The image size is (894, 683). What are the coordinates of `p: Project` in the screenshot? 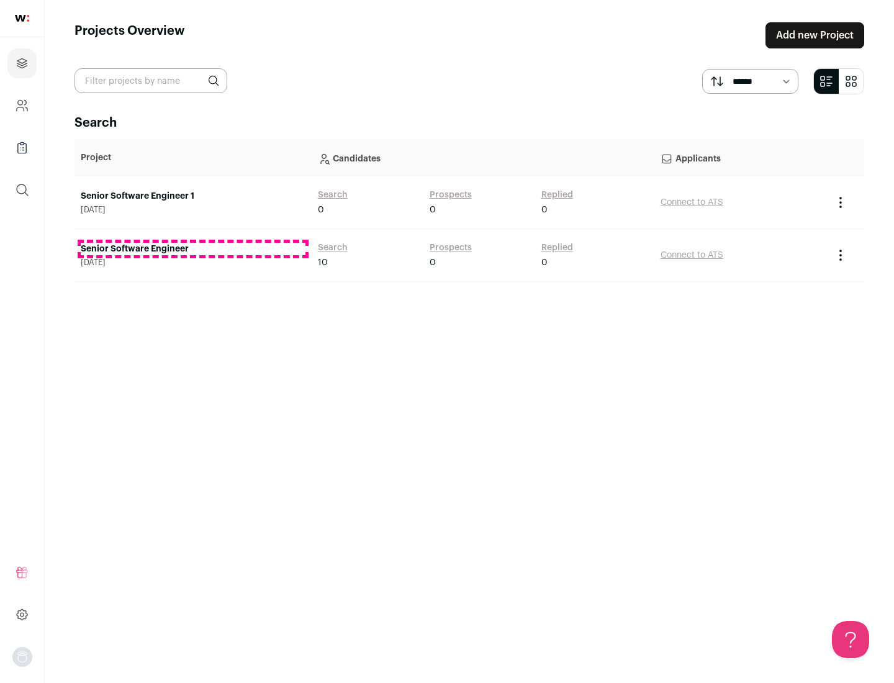 It's located at (193, 158).